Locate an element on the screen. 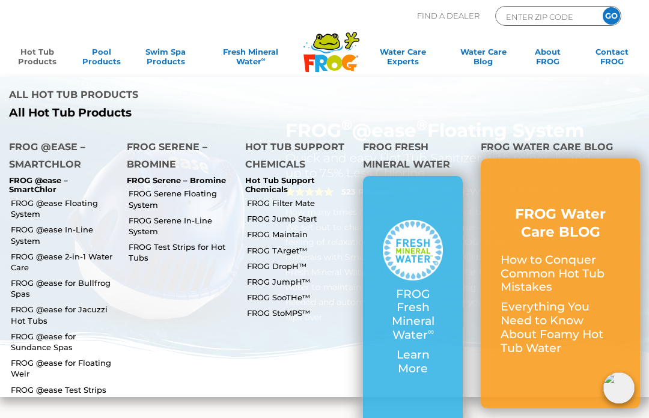  a: All Hot Tub Products is located at coordinates (162, 113).